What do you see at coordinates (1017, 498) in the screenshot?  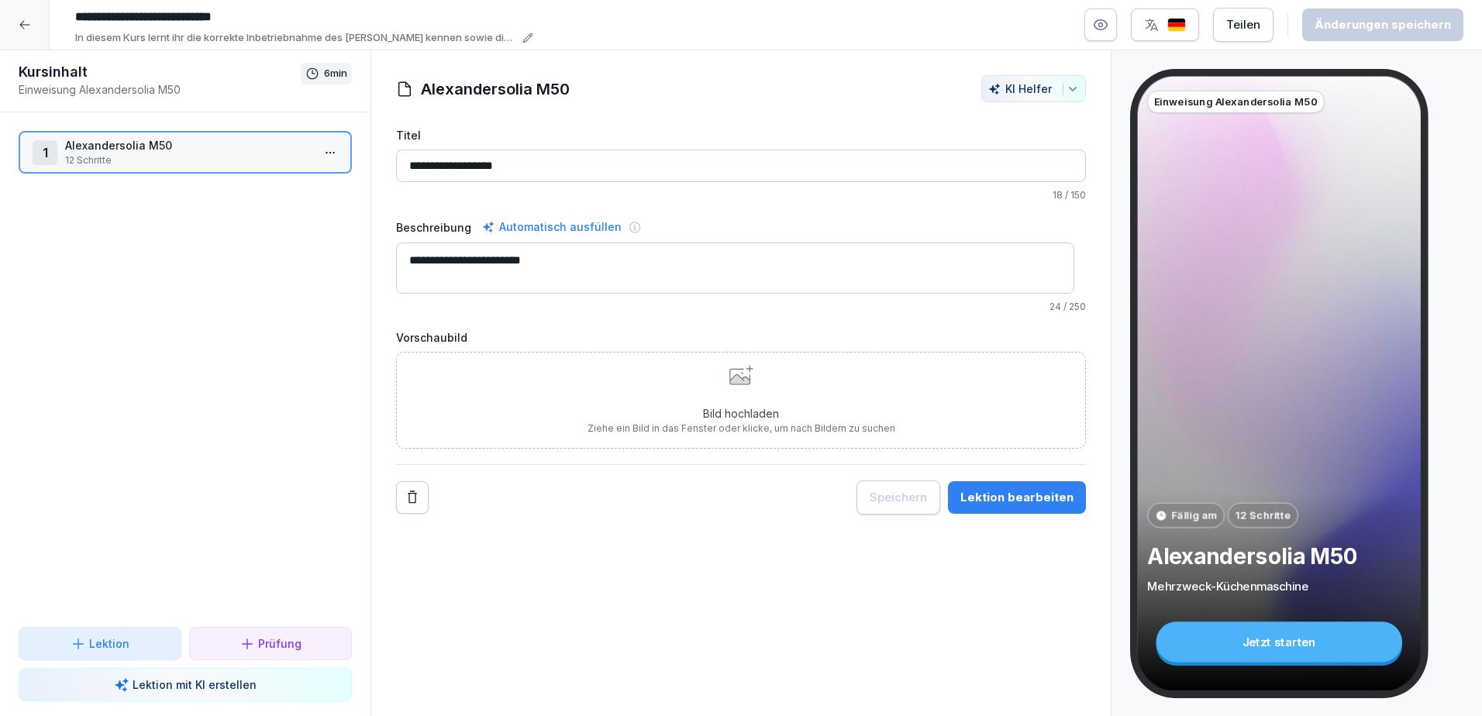 I see `div: Lektion bearbeiten` at bounding box center [1017, 498].